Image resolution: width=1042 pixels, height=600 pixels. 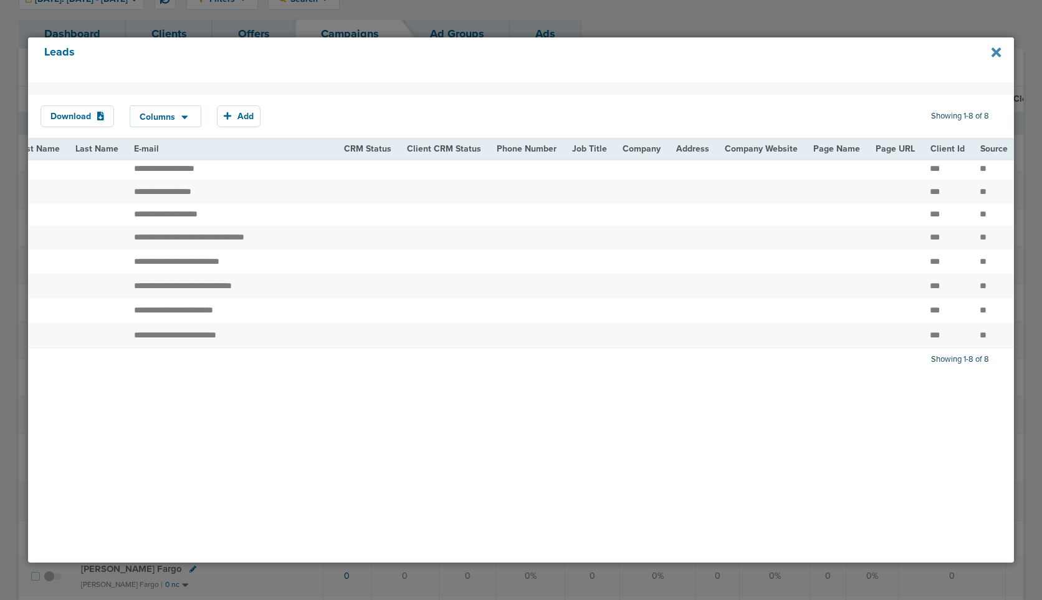 I want to click on h4: Leads, so click(x=475, y=60).